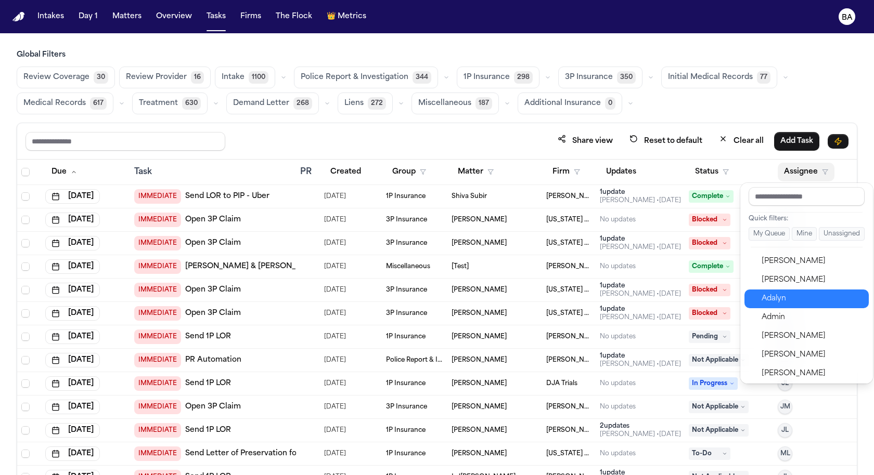 The width and height of the screenshot is (874, 475). What do you see at coordinates (806, 283) in the screenshot?
I see `div: Assignee` at bounding box center [806, 283].